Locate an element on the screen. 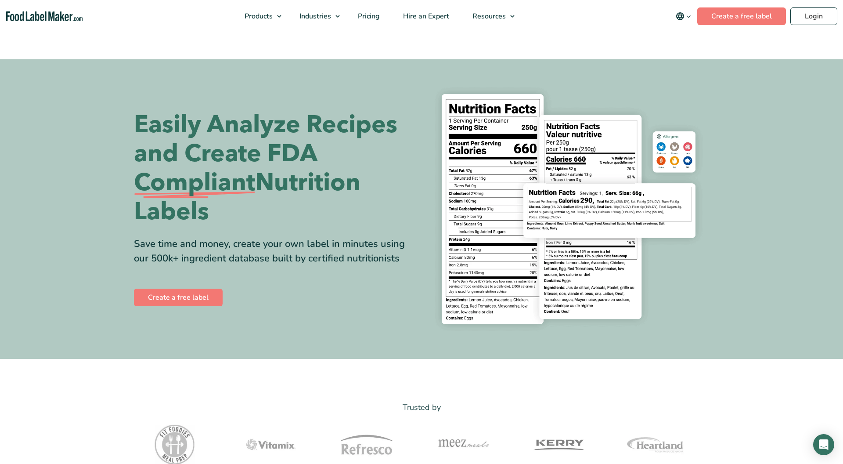 This screenshot has height=464, width=843. div: Open Intercom Messenger is located at coordinates (823, 444).